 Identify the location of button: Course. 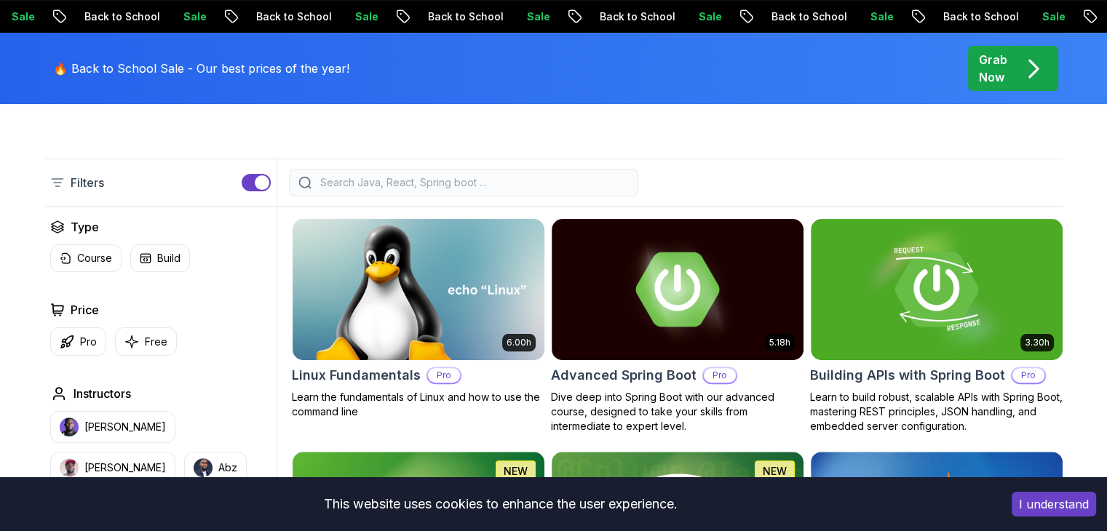
(86, 258).